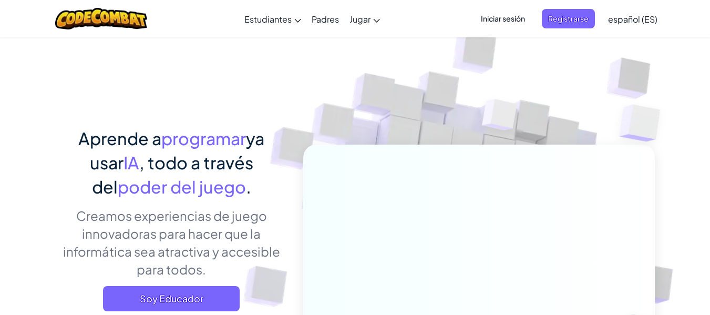 The image size is (710, 315). Describe the element at coordinates (365, 19) in the screenshot. I see `a: Jugar` at that location.